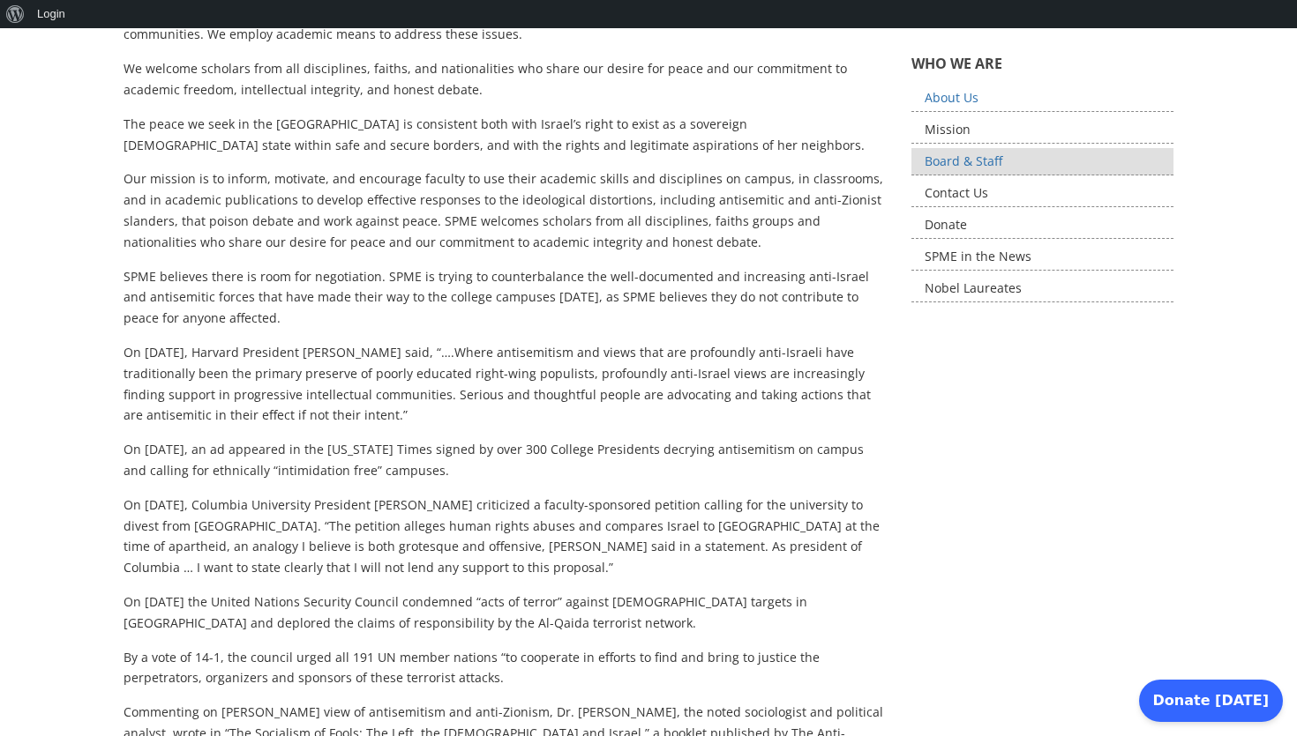 The height and width of the screenshot is (736, 1297). I want to click on a: Donate, so click(1043, 225).